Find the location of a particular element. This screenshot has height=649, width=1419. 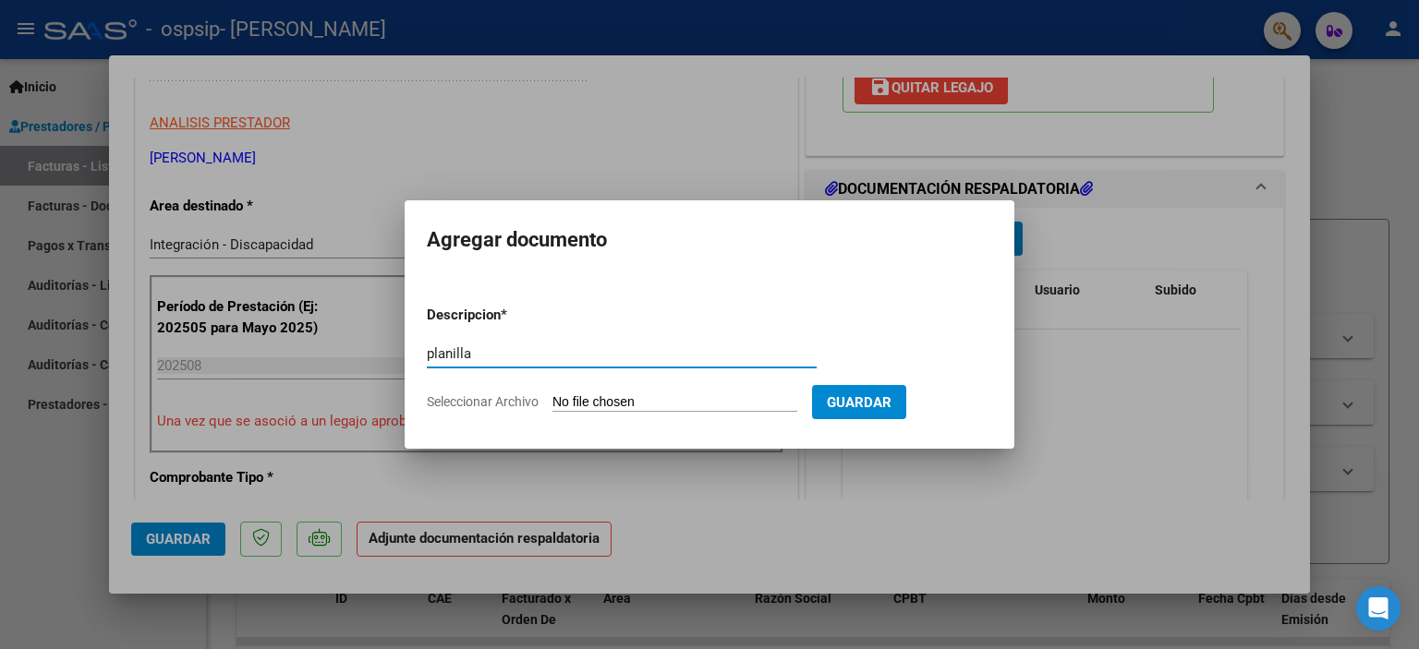

div: Open Intercom Messenger is located at coordinates (1378, 609).